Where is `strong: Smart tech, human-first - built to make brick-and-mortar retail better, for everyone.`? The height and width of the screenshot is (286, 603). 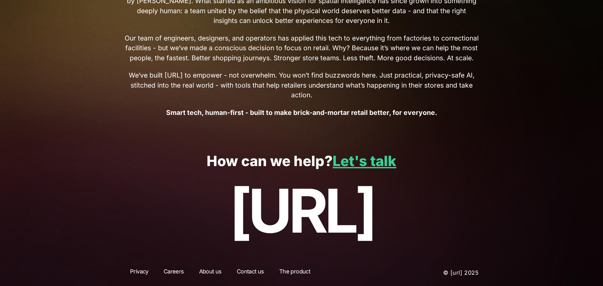 strong: Smart tech, human-first - built to make brick-and-mortar retail better, for everyone. is located at coordinates (302, 113).